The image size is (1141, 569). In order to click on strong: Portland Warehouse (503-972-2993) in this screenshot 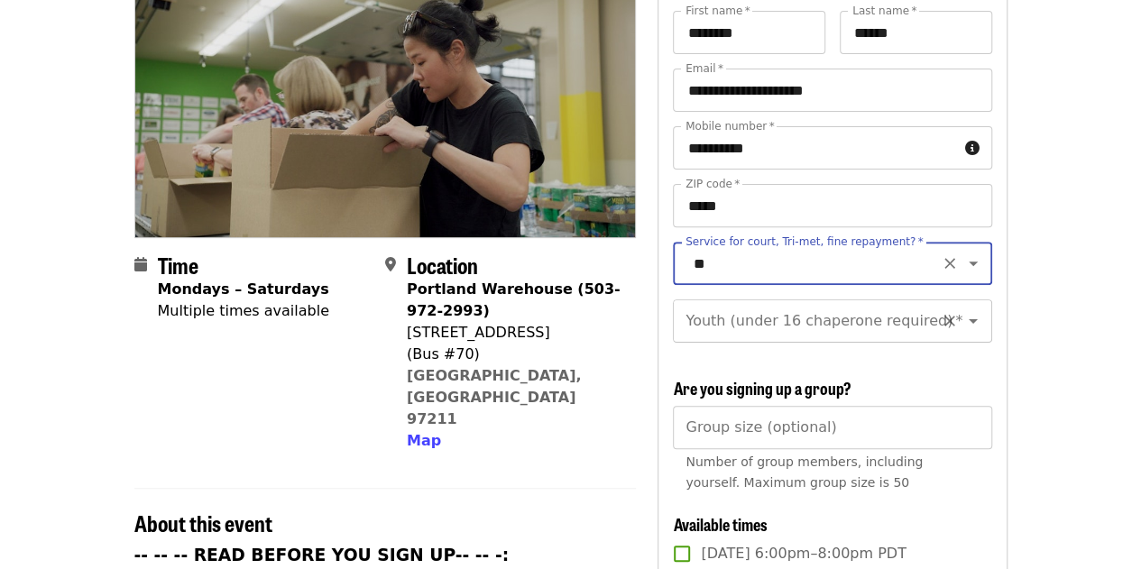, I will do `click(513, 299)`.